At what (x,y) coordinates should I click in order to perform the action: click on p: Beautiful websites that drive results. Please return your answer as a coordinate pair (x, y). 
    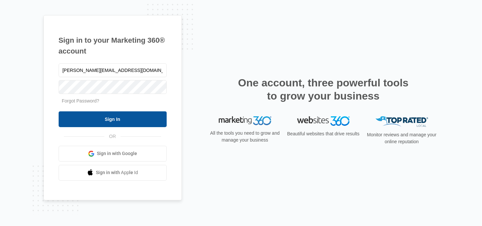
    Looking at the image, I should click on (323, 134).